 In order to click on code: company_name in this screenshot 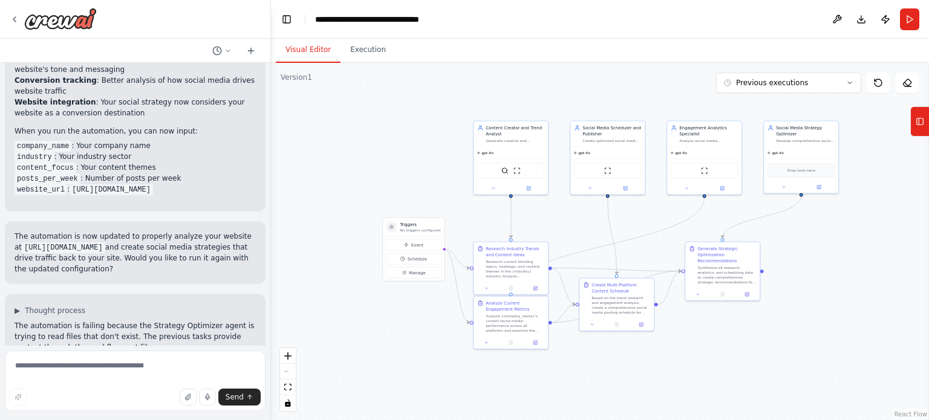, I will do `click(43, 146)`.